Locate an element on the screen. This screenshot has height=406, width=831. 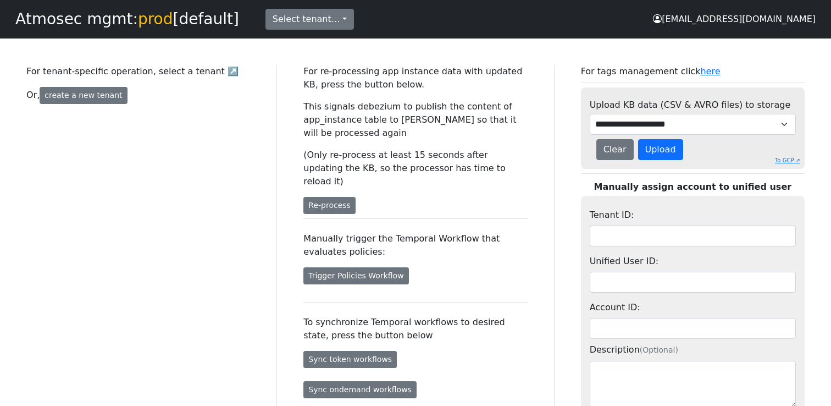
span: prod is located at coordinates (156, 19).